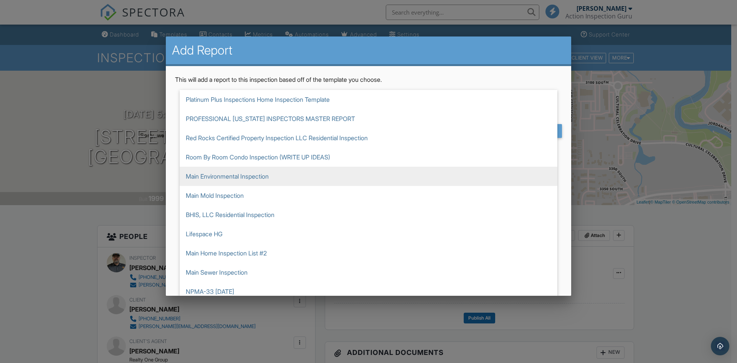 This screenshot has height=363, width=737. What do you see at coordinates (368, 79) in the screenshot?
I see `p: This will add a report to this inspection based off of the template you choose.` at bounding box center [368, 79].